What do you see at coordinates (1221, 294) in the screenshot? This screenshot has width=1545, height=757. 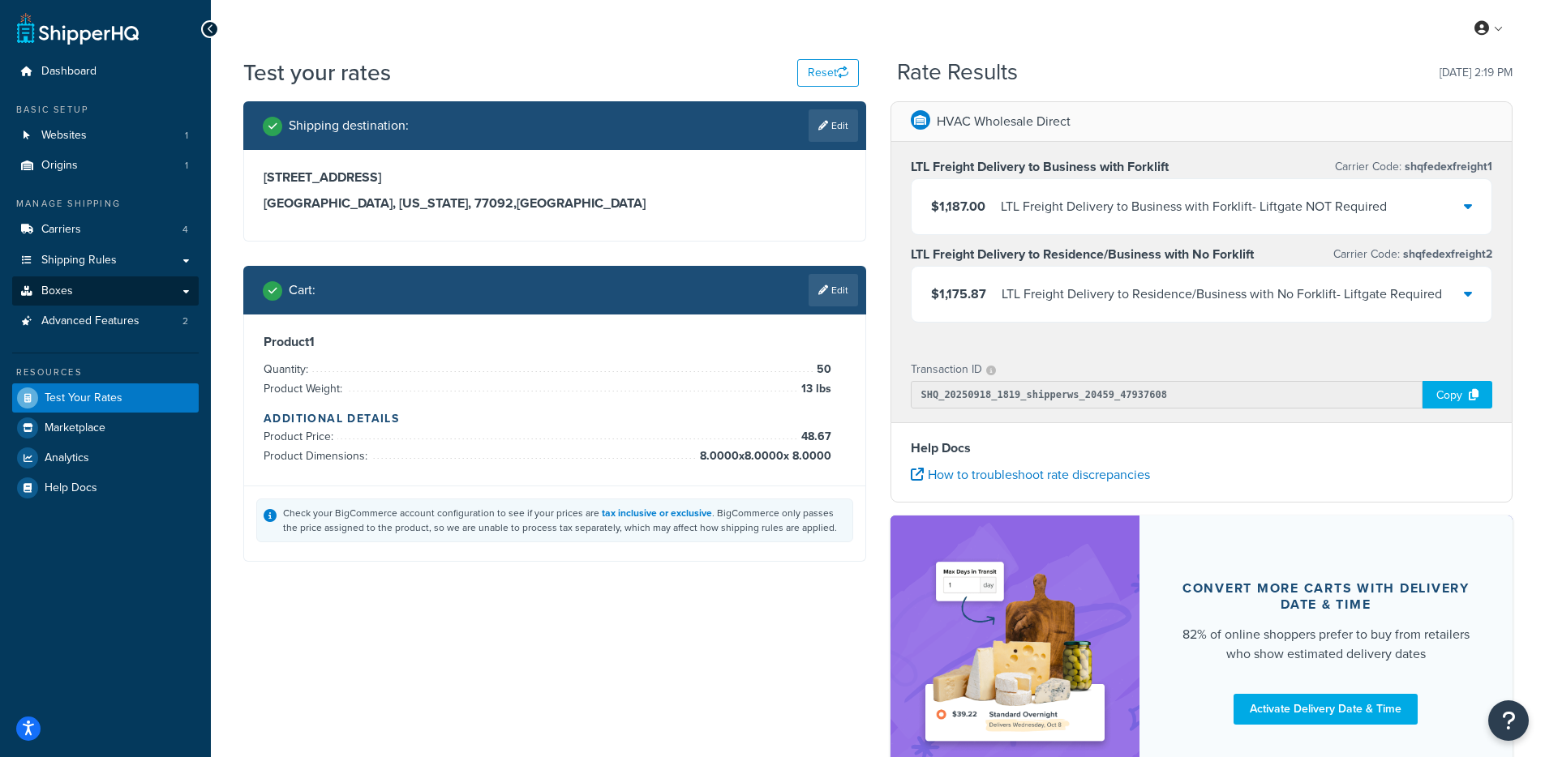 I see `div: LTL Freight Delivery to Residence/Business with No Forklift - Liftgate Required` at bounding box center [1221, 294].